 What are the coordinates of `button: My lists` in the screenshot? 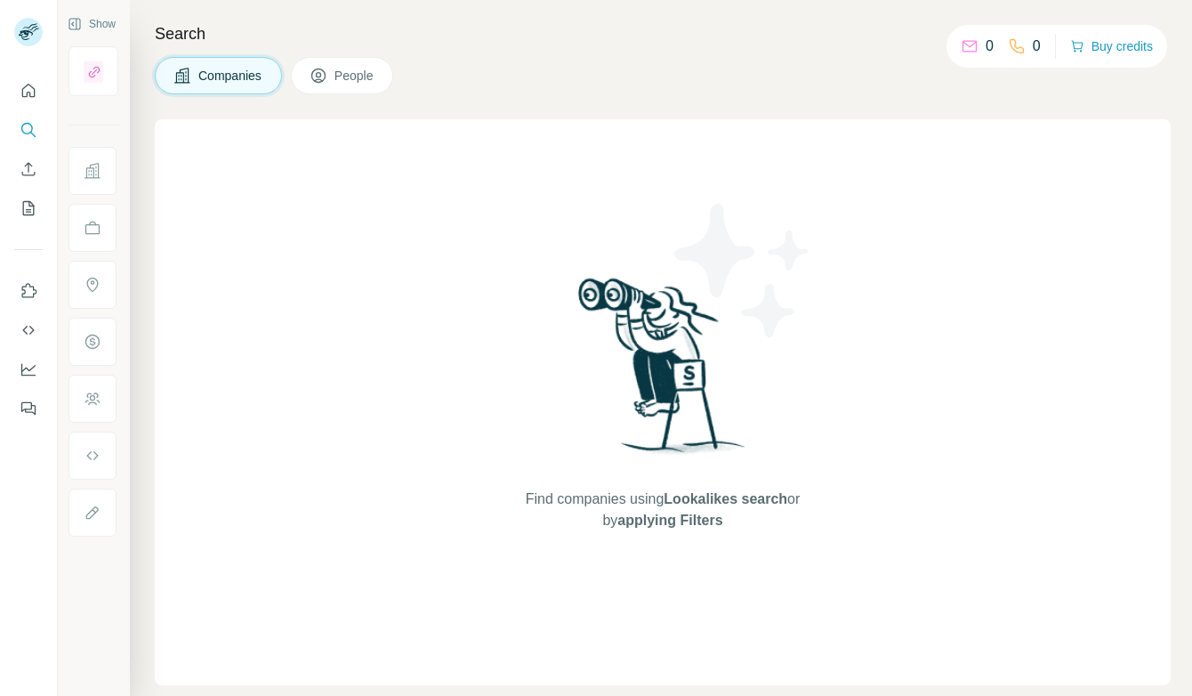 It's located at (28, 208).